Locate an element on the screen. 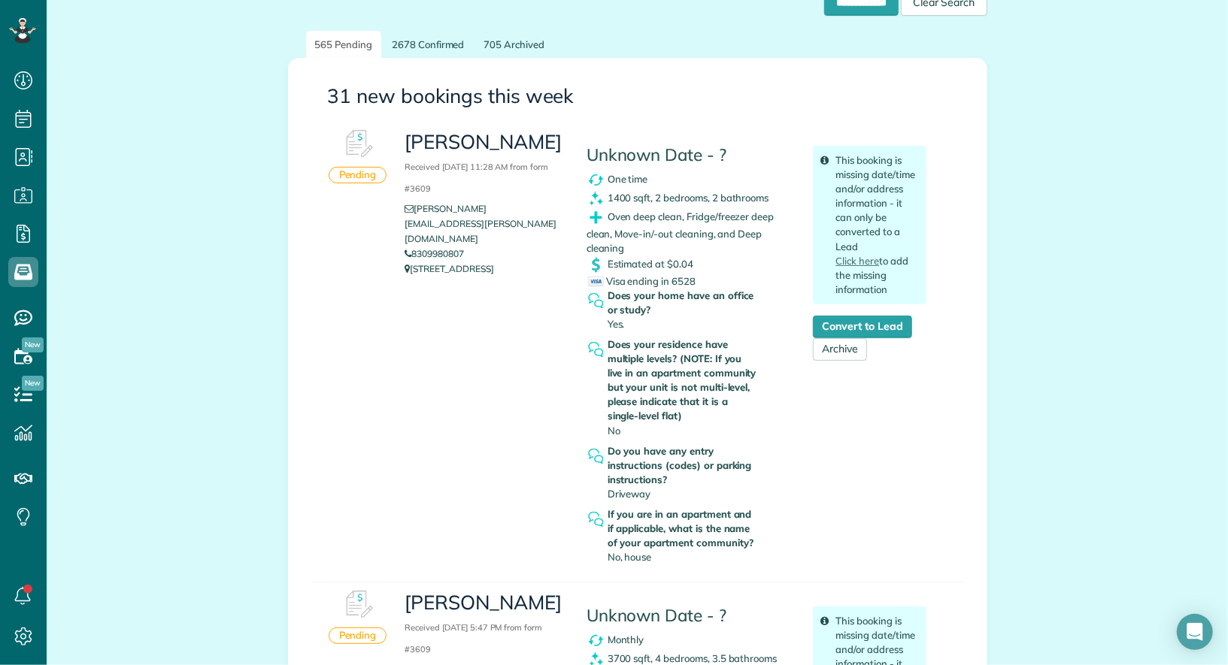 The height and width of the screenshot is (665, 1228). span: Oven deep clean, Fridge/freezer deep clean, Move-in/-out cleaning, and Deep cleaning is located at coordinates (680, 232).